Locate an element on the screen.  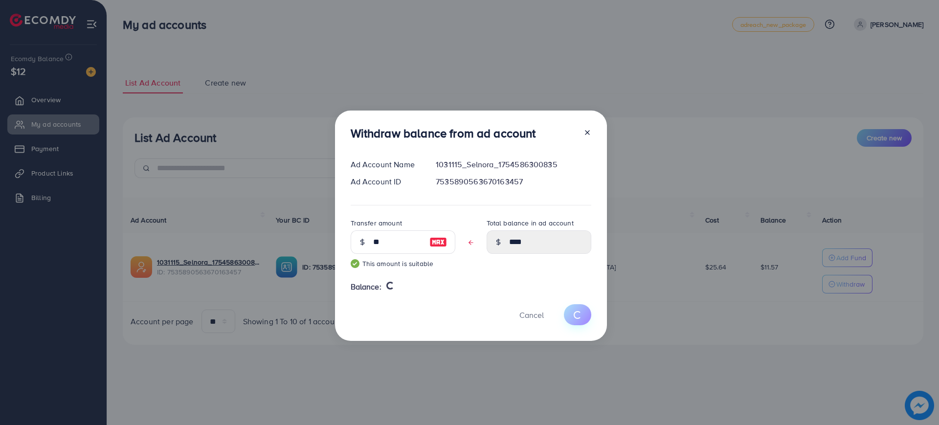
img: guide is located at coordinates (355, 264).